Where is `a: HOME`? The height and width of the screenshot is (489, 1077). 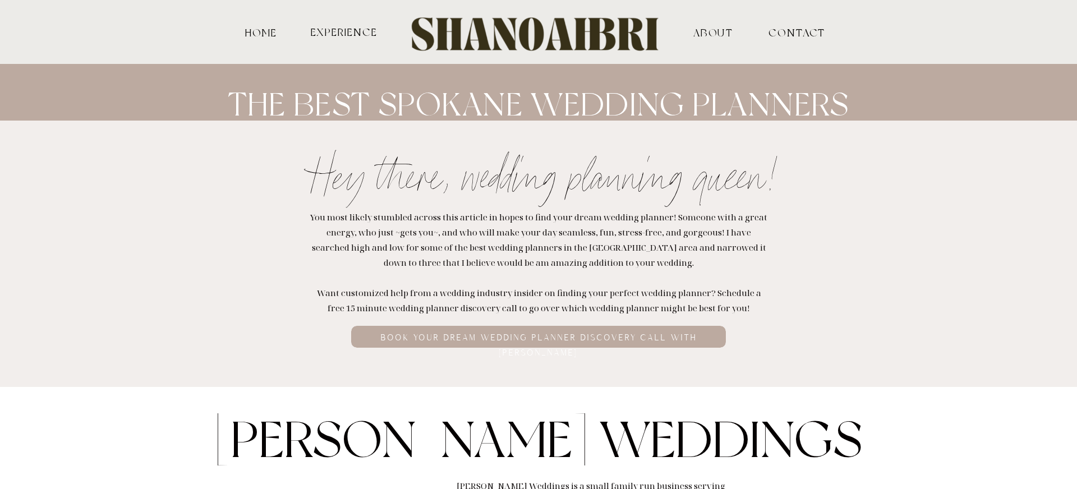 a: HOME is located at coordinates (261, 32).